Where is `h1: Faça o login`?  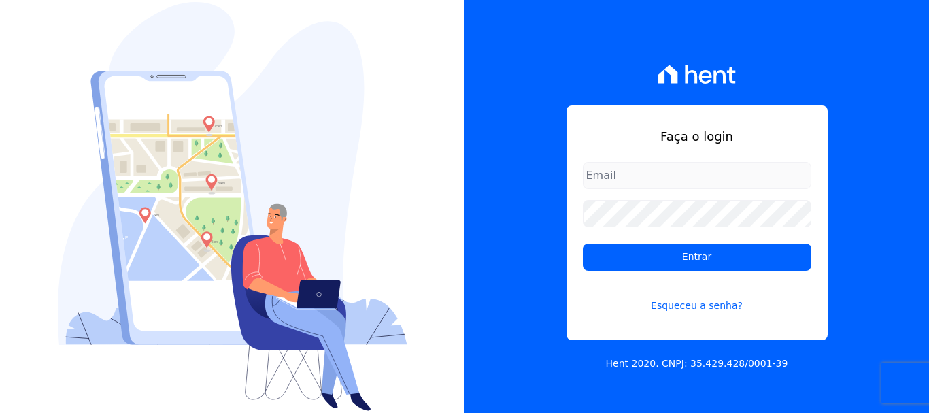
h1: Faça o login is located at coordinates (697, 136).